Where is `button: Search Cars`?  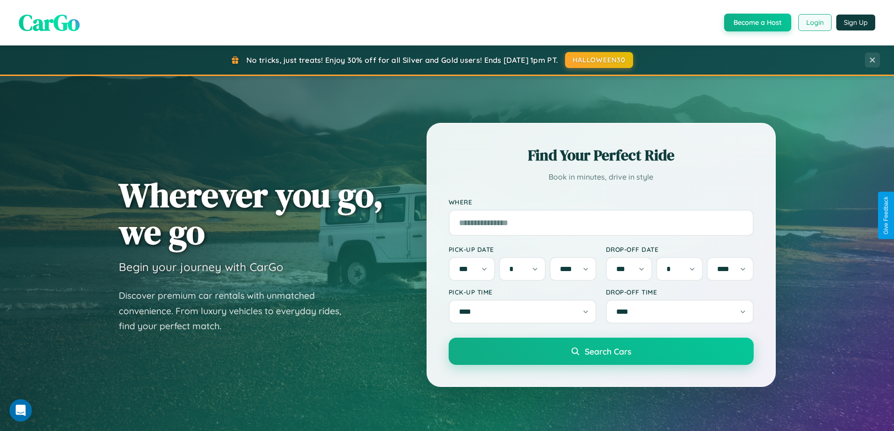
button: Search Cars is located at coordinates (601, 352).